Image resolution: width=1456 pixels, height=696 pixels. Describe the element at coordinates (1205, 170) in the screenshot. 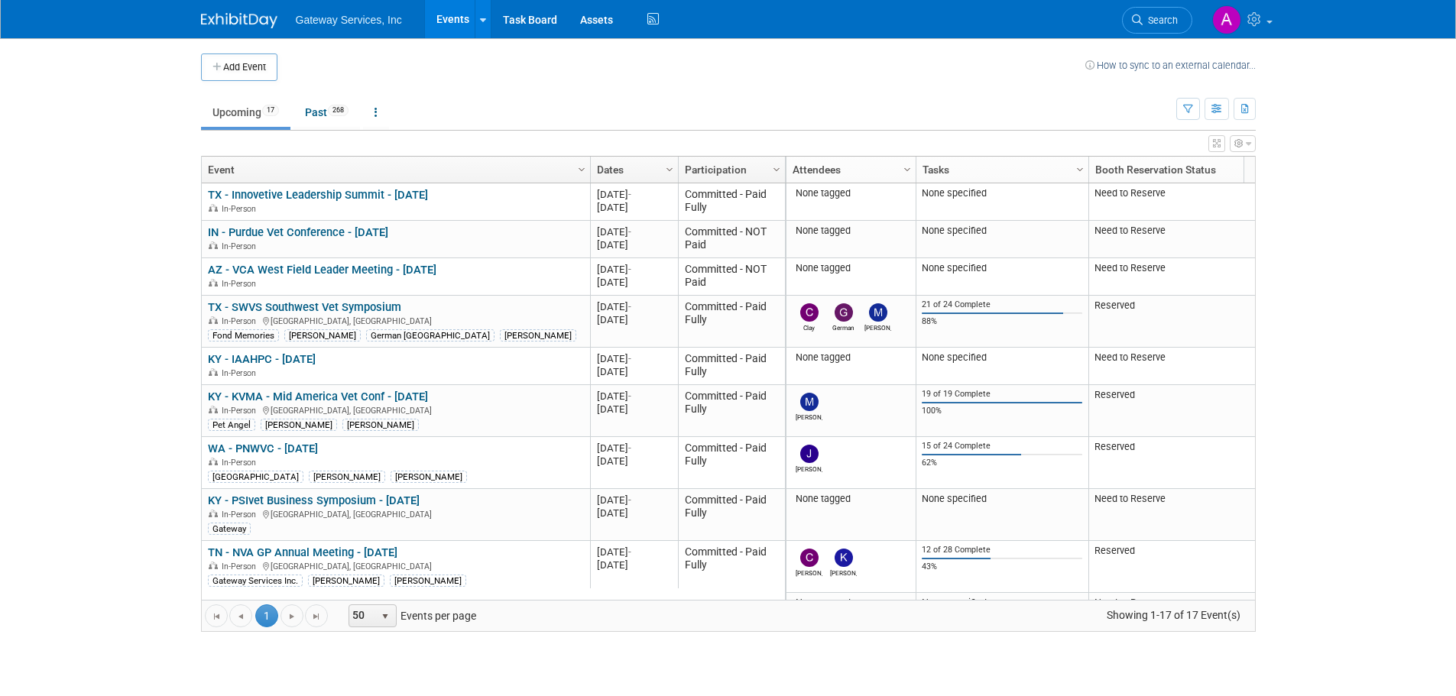

I see `a: Booth Reservation Status` at that location.